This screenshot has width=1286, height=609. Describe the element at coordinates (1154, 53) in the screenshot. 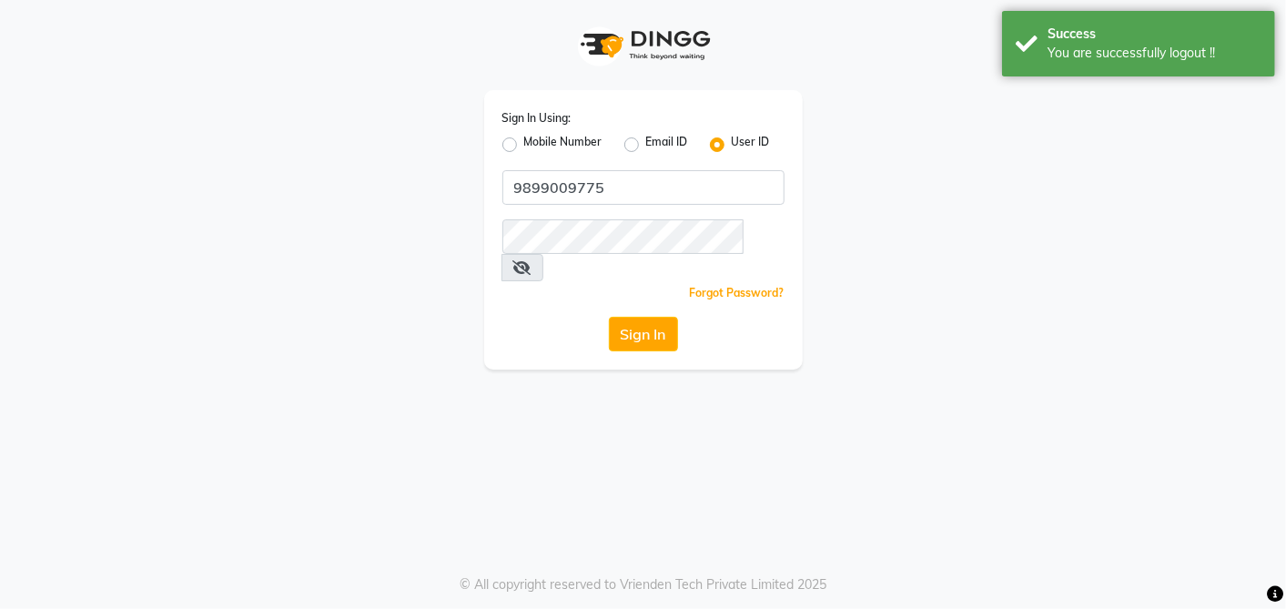

I see `div: You are successfully logout !!` at that location.